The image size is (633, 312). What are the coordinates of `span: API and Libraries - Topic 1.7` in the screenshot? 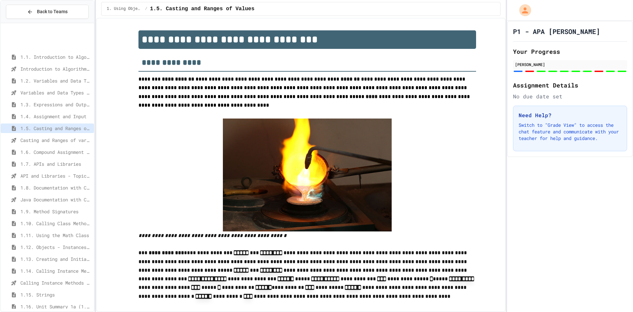 It's located at (56, 175).